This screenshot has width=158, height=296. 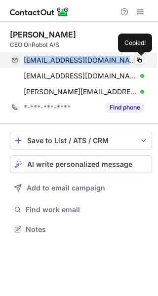 What do you see at coordinates (81, 45) in the screenshot?
I see `div: CEO OnRobot A/S` at bounding box center [81, 45].